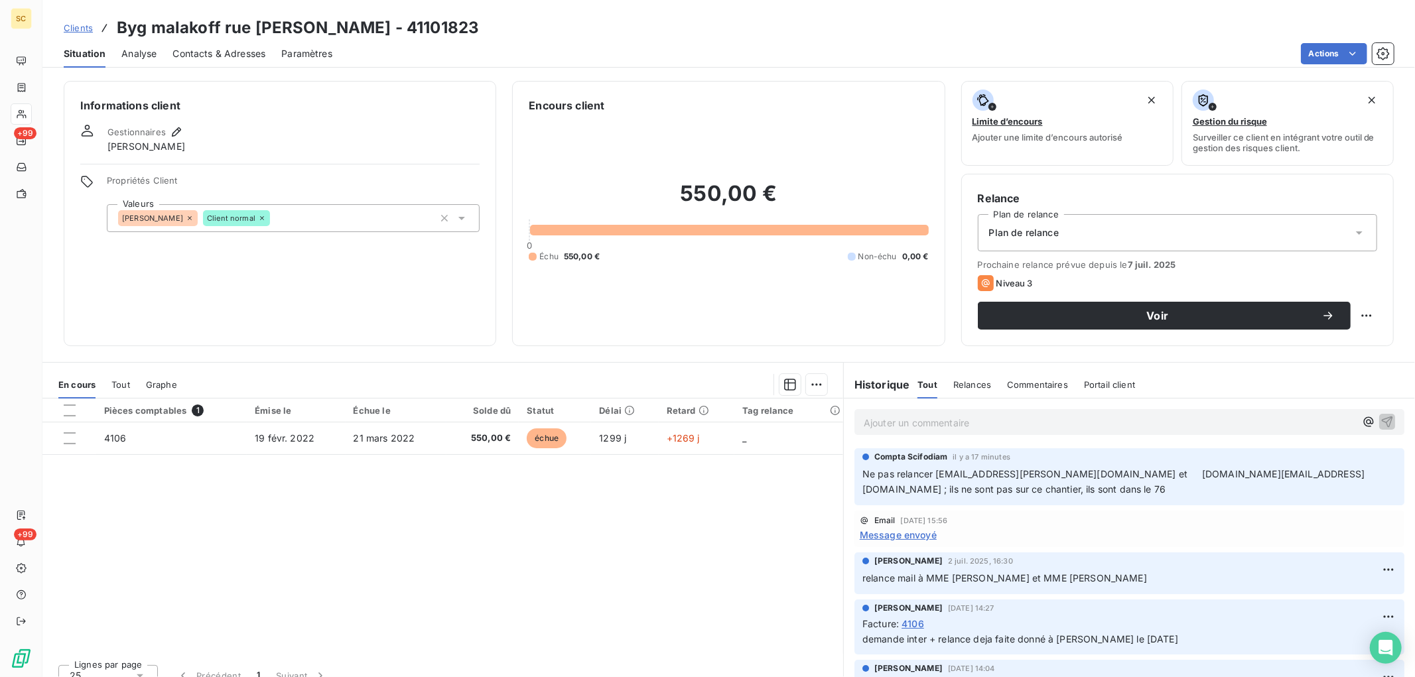 Image resolution: width=1415 pixels, height=677 pixels. Describe the element at coordinates (877, 385) in the screenshot. I see `h6: Historique` at that location.